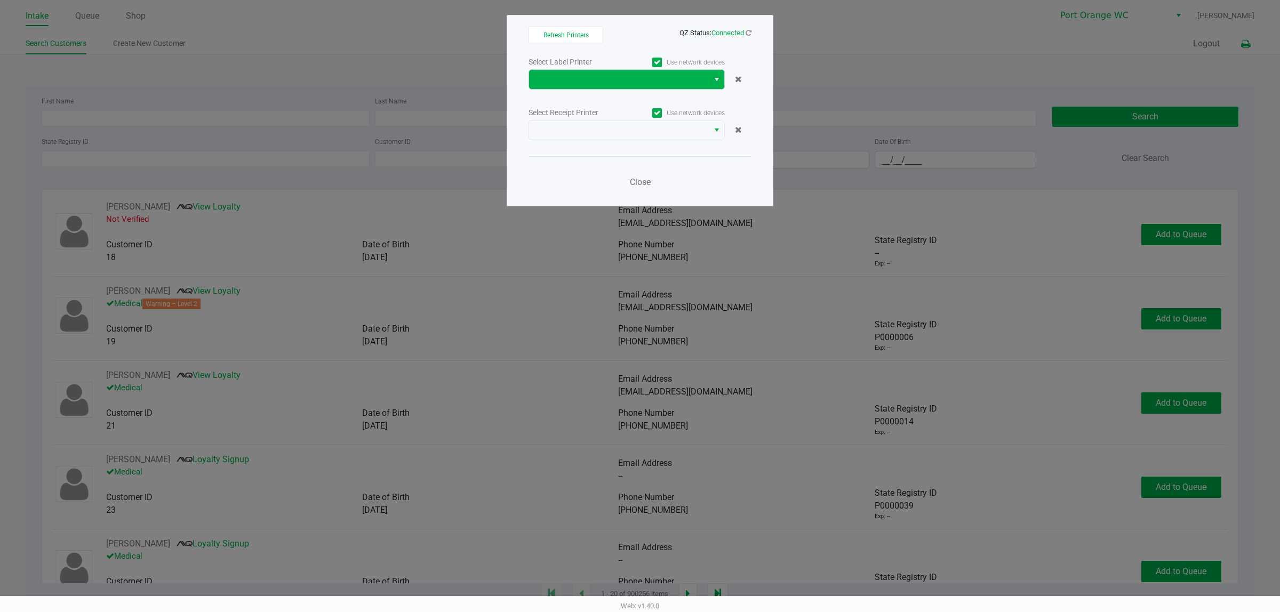  What do you see at coordinates (640, 606) in the screenshot?
I see `span: Web: v1.40.0` at bounding box center [640, 606].